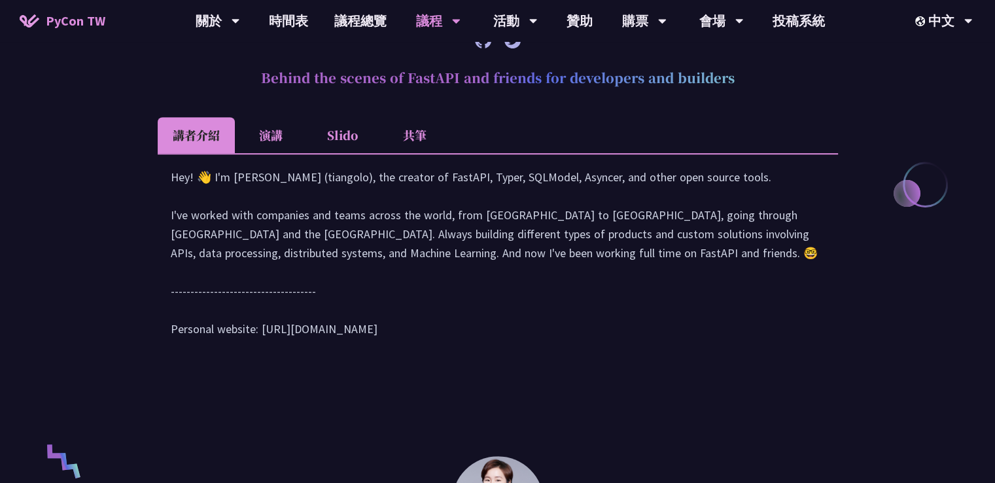 The height and width of the screenshot is (483, 995). I want to click on li: 演講, so click(271, 135).